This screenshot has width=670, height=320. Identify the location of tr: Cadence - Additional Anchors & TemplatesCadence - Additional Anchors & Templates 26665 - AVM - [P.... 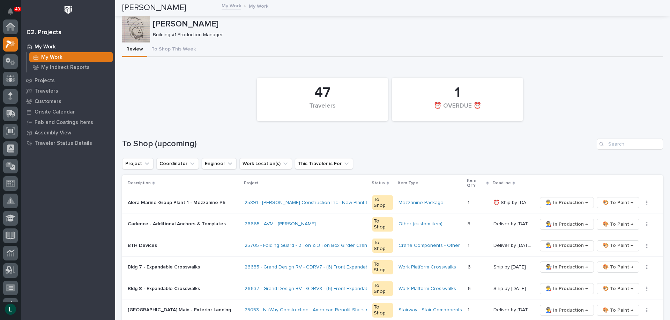
(392, 225).